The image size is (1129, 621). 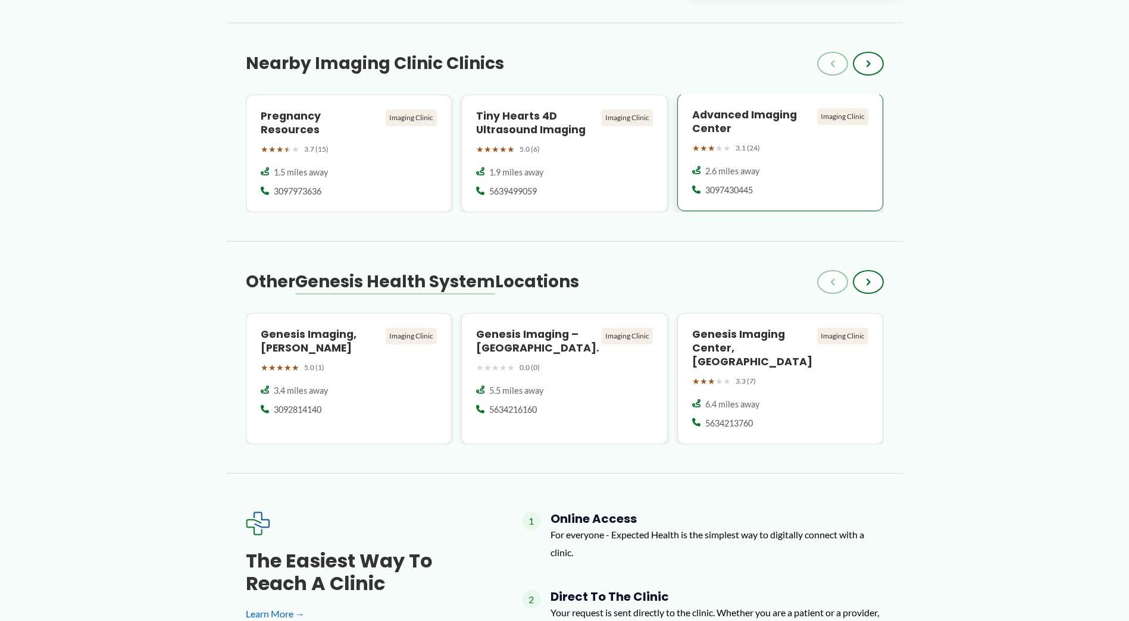 I want to click on h4: Tiny Hearts 4D Ultrasound Imaging, so click(x=536, y=123).